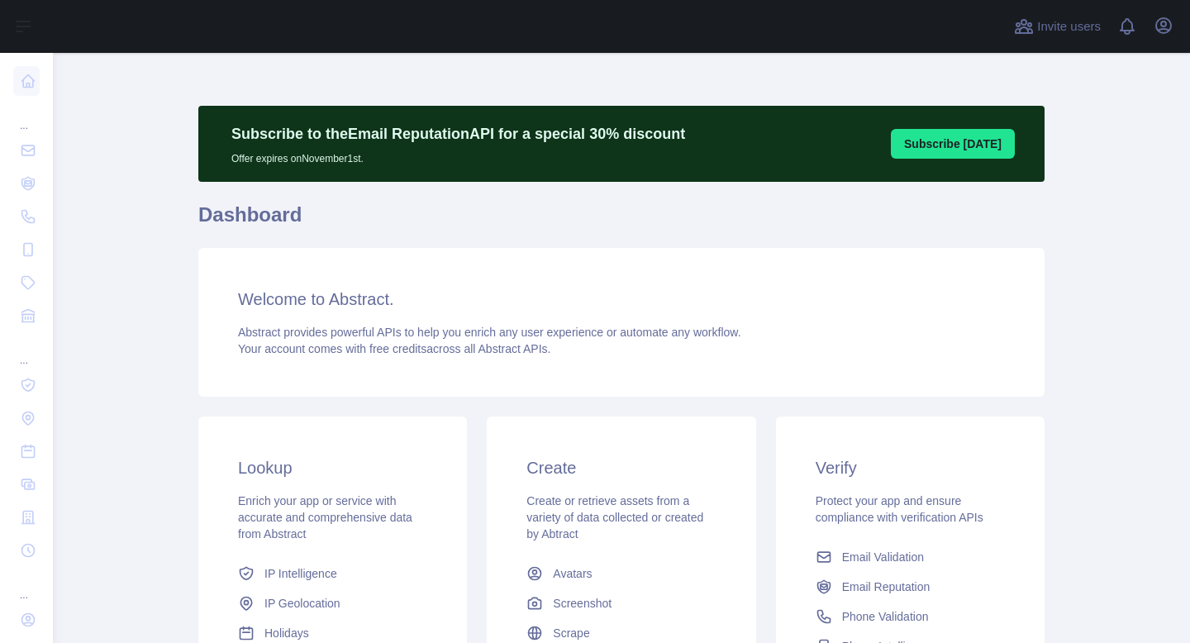 The width and height of the screenshot is (1190, 643). What do you see at coordinates (332, 573) in the screenshot?
I see `a: IP Intelligence` at bounding box center [332, 573].